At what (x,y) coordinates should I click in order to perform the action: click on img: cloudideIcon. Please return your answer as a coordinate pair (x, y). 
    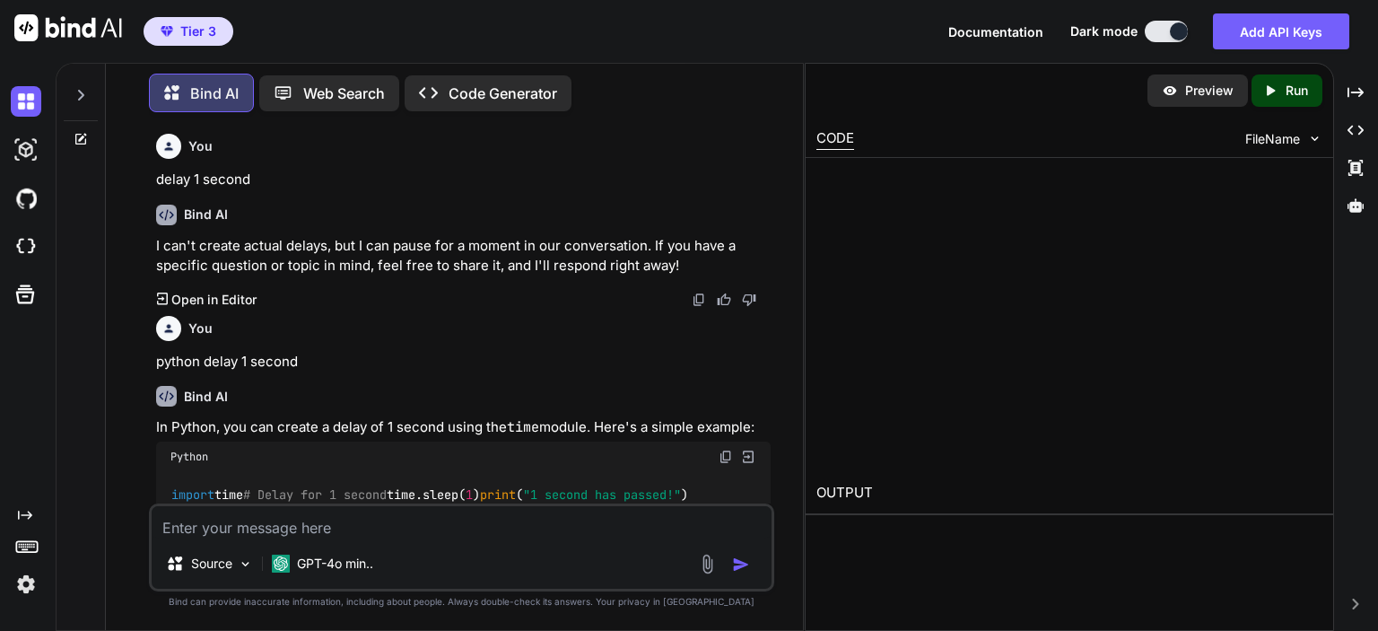
    Looking at the image, I should click on (26, 247).